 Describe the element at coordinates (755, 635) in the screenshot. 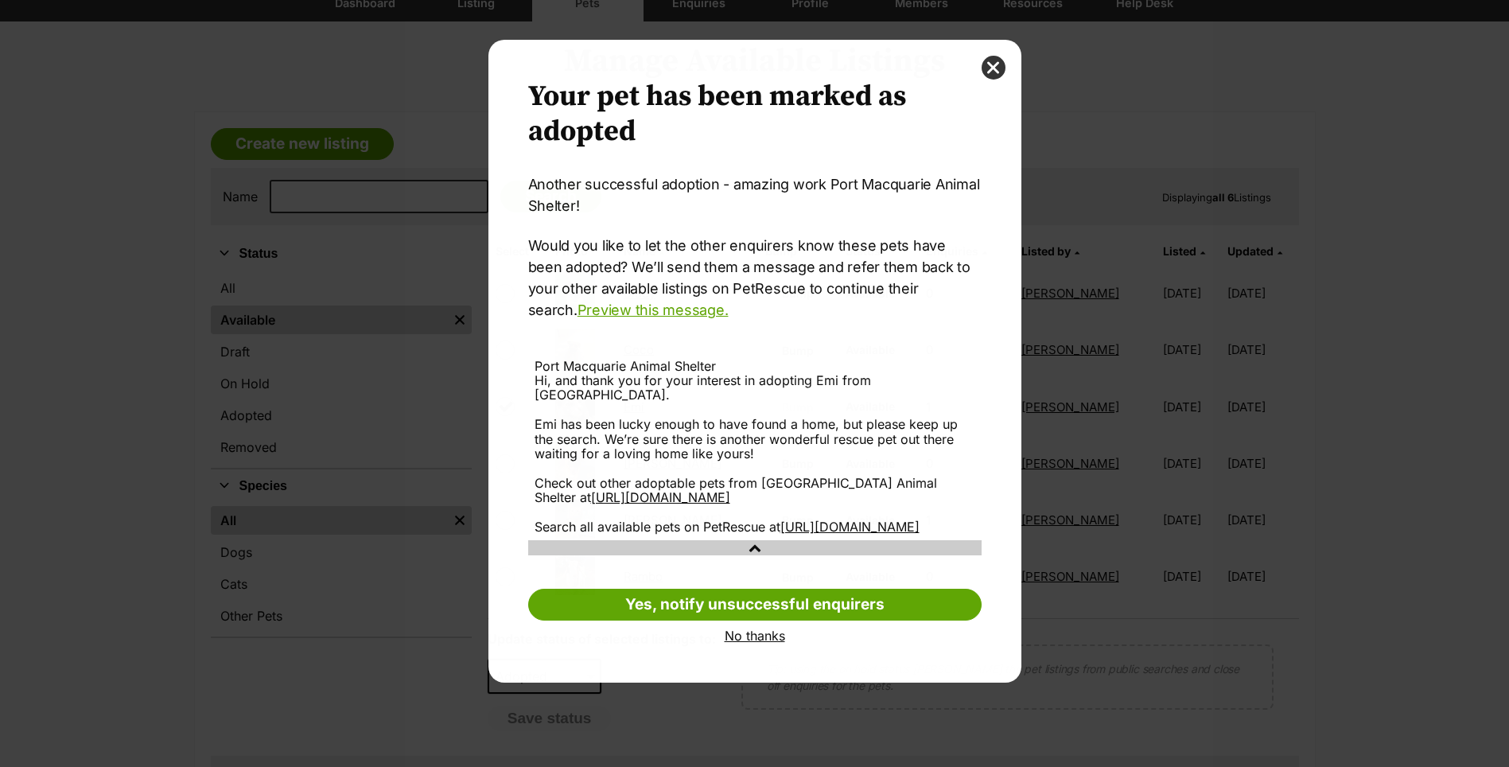

I see `a: No thanks` at that location.